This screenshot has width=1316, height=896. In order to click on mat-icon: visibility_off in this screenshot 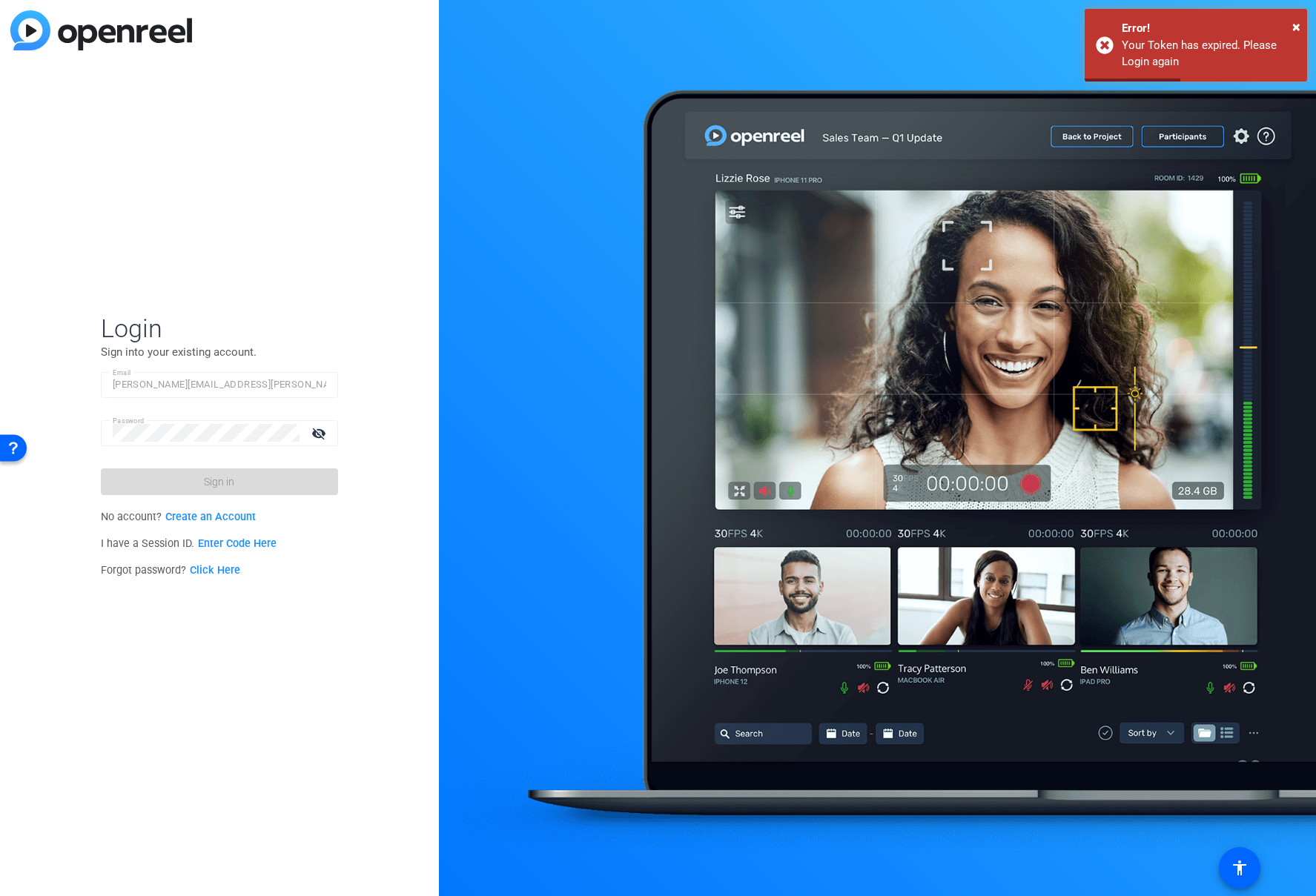, I will do `click(321, 433)`.